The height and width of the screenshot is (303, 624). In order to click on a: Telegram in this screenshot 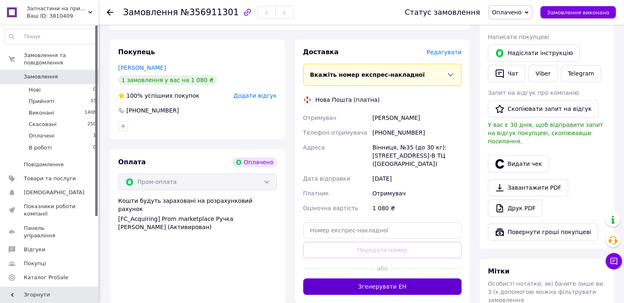, I will do `click(580, 73)`.